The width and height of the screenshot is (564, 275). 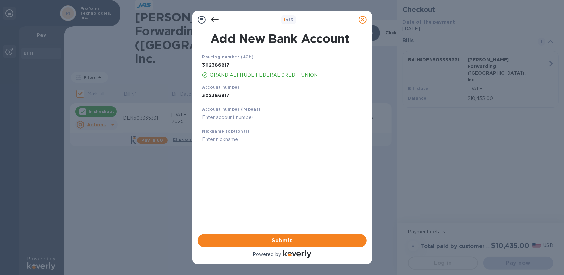 What do you see at coordinates (228, 57) in the screenshot?
I see `b: Routing number (ACH)` at bounding box center [228, 57].